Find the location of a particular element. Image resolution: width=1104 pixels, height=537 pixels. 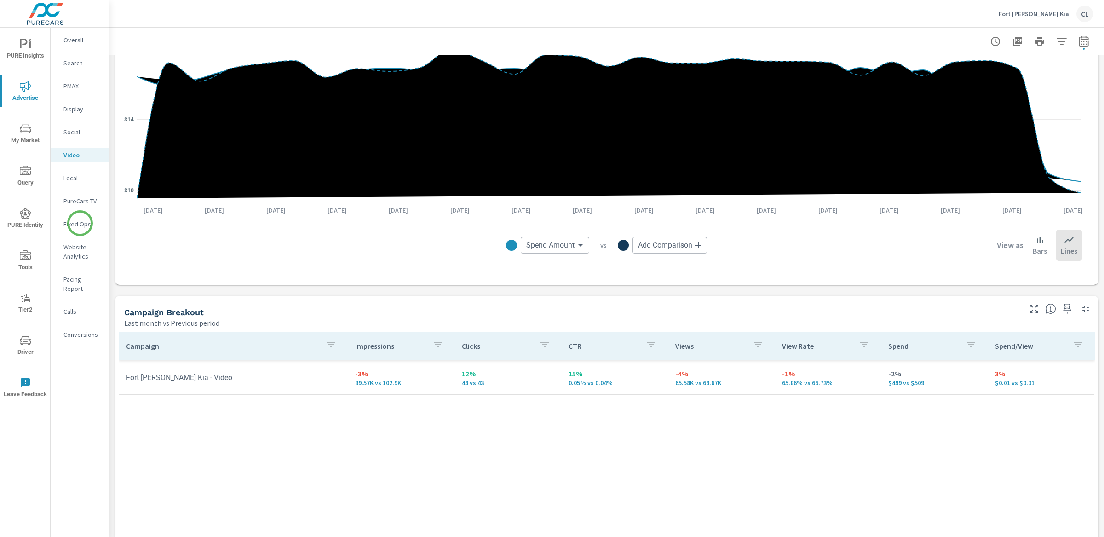

p: Search is located at coordinates (82, 63).